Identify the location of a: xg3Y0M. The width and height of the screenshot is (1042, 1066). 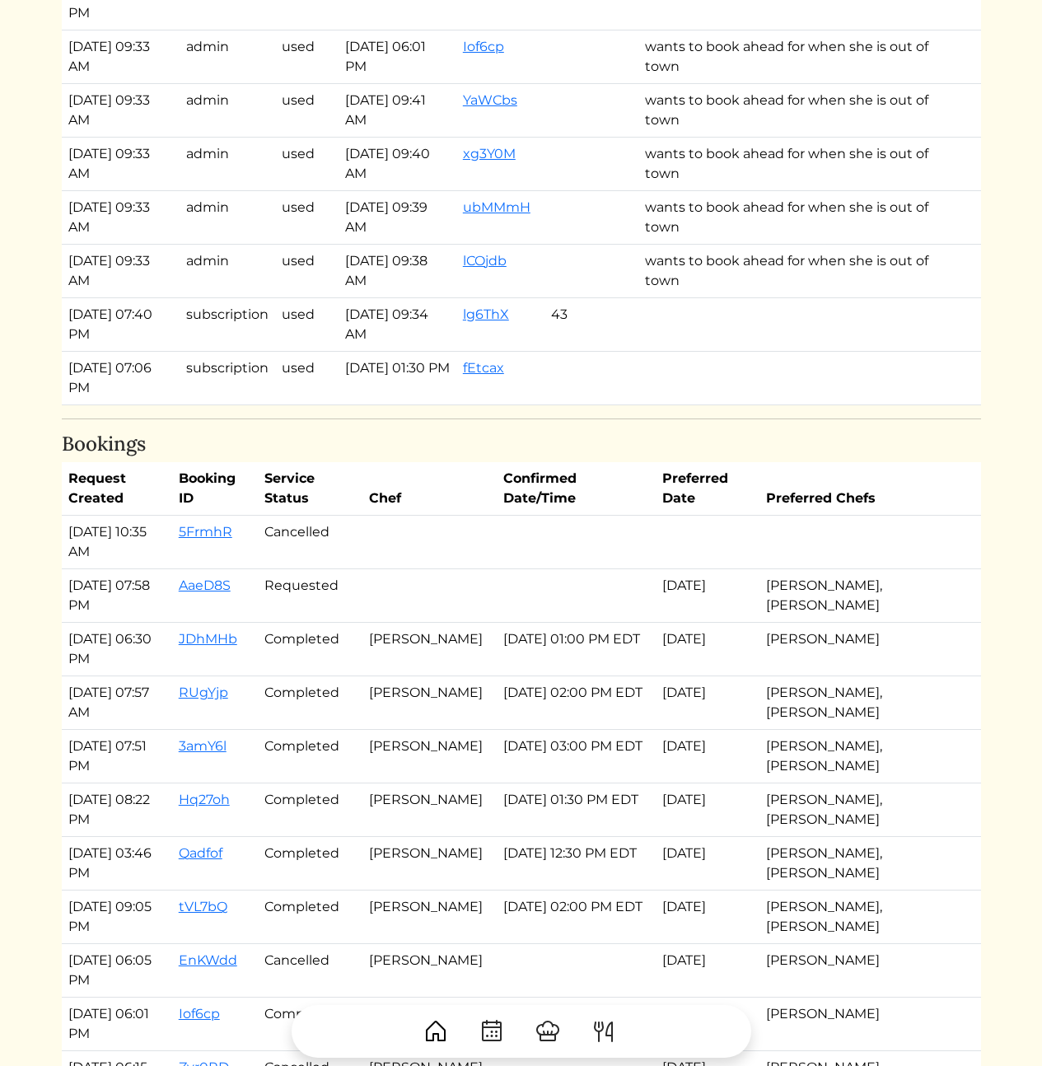
(489, 153).